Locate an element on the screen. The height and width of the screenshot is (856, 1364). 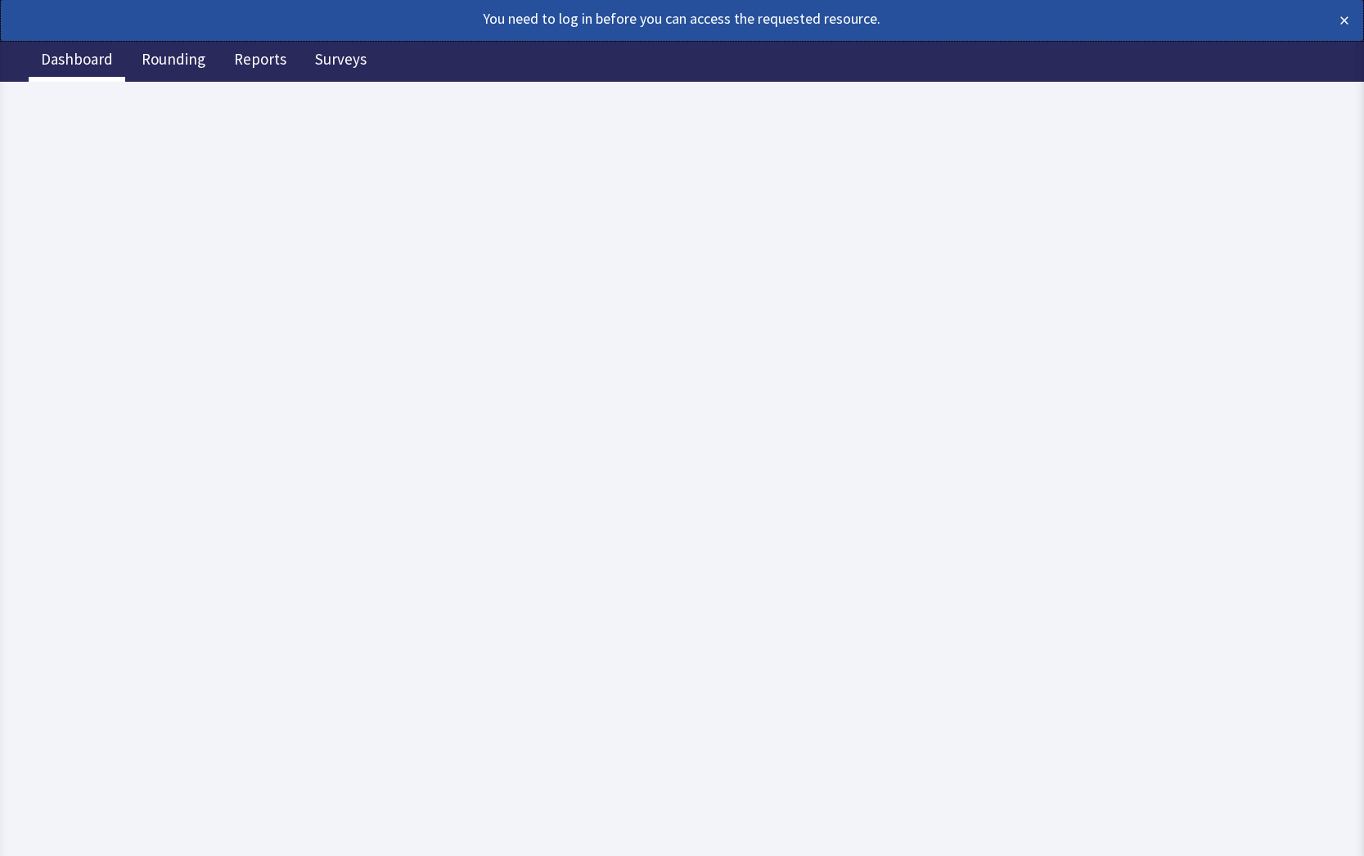
a: Rounding is located at coordinates (173, 61).